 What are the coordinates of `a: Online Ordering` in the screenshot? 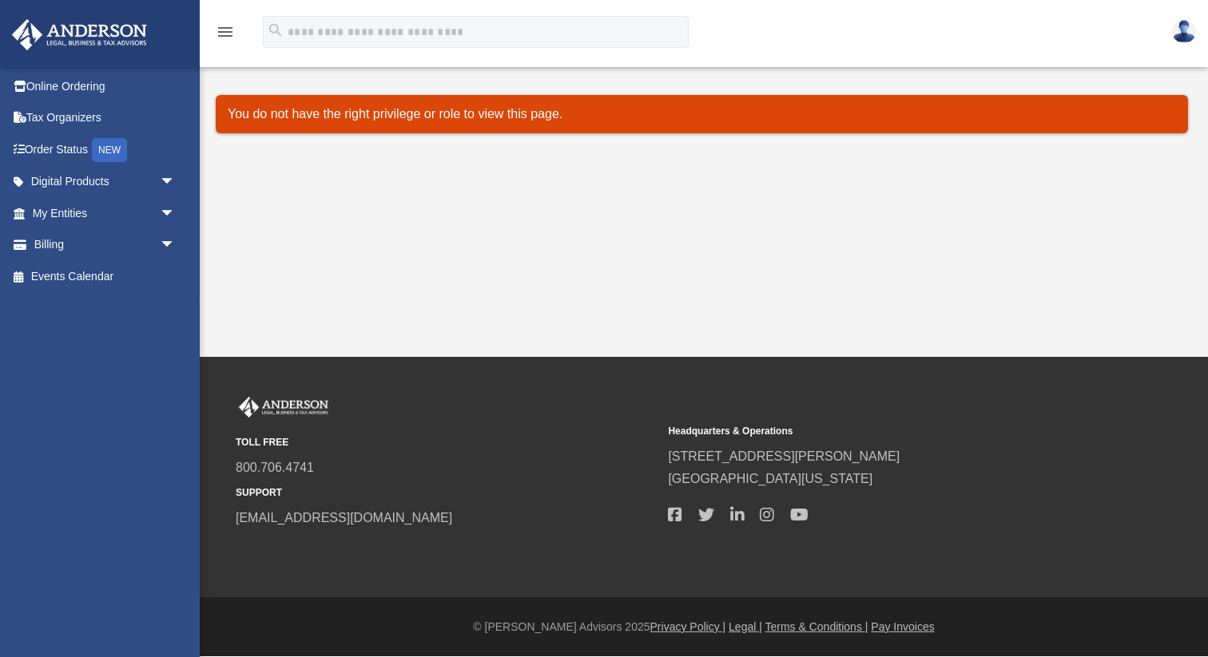 It's located at (105, 86).